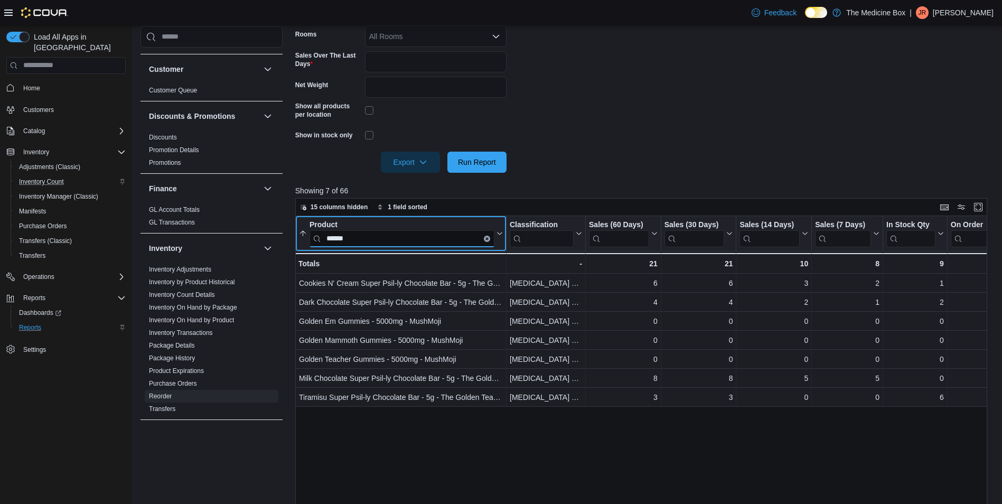  What do you see at coordinates (192, 116) in the screenshot?
I see `h3: Discounts & Promotions` at bounding box center [192, 116].